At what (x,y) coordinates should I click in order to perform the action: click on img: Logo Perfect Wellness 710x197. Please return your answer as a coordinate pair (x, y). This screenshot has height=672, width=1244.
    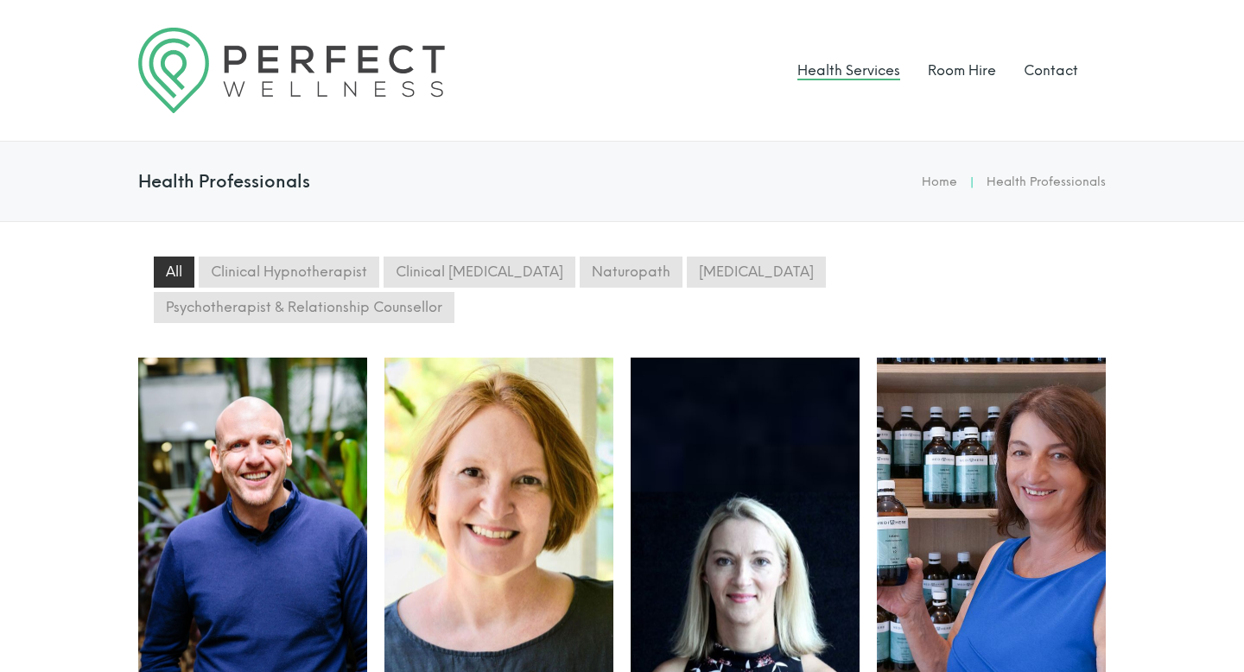
    Looking at the image, I should click on (291, 70).